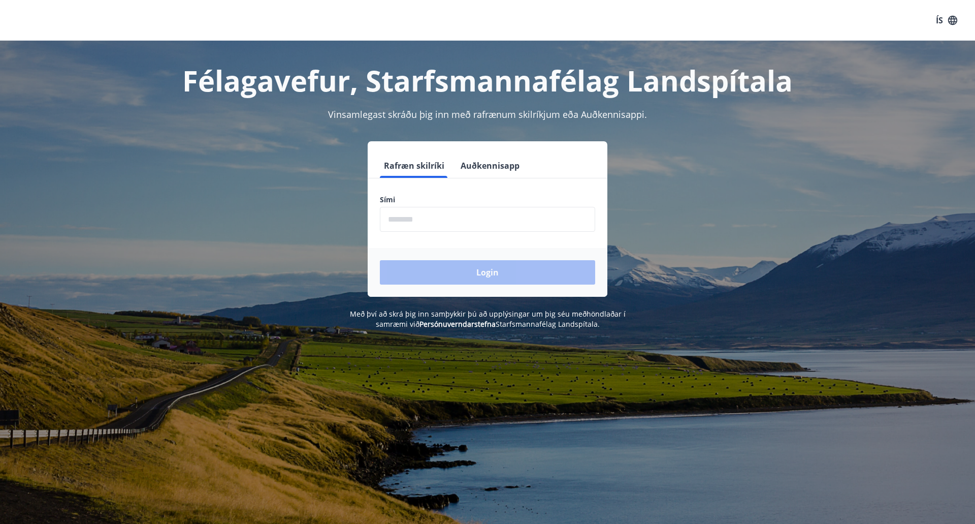 The image size is (975, 524). What do you see at coordinates (488, 200) in the screenshot?
I see `label: Sími` at bounding box center [488, 200].